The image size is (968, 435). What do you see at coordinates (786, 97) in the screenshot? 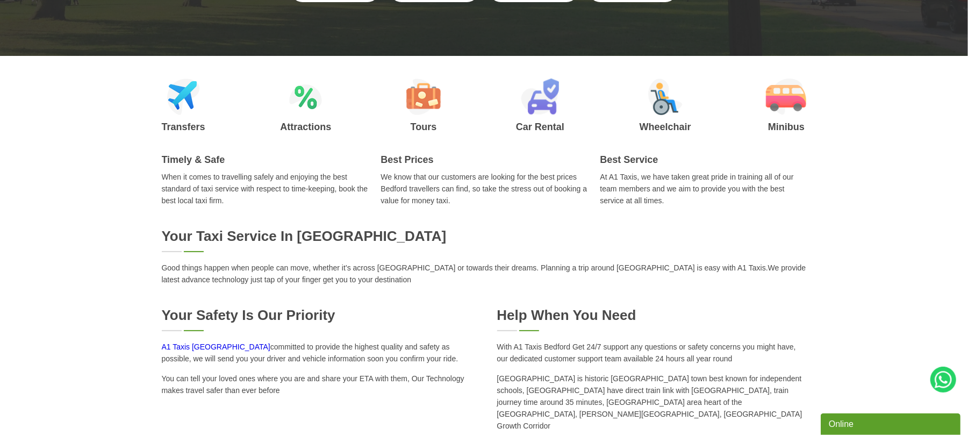
I see `img: Minibus` at bounding box center [786, 97].